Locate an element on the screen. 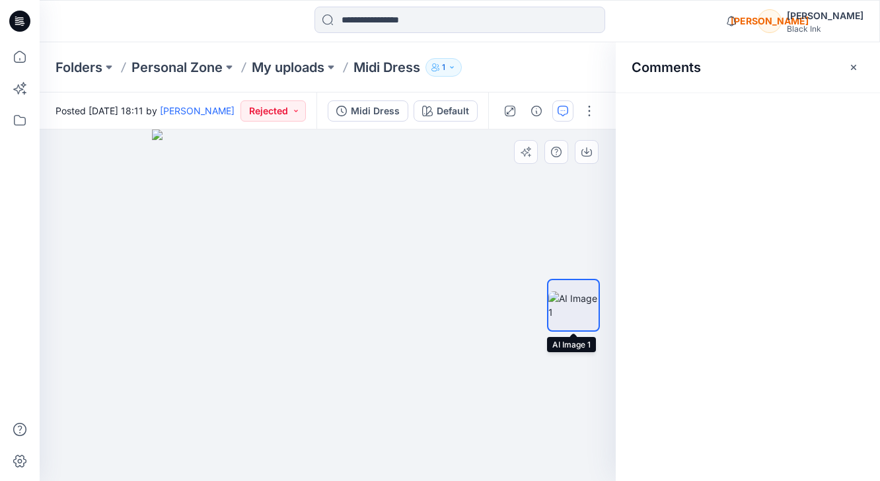  p: 1 is located at coordinates (443, 67).